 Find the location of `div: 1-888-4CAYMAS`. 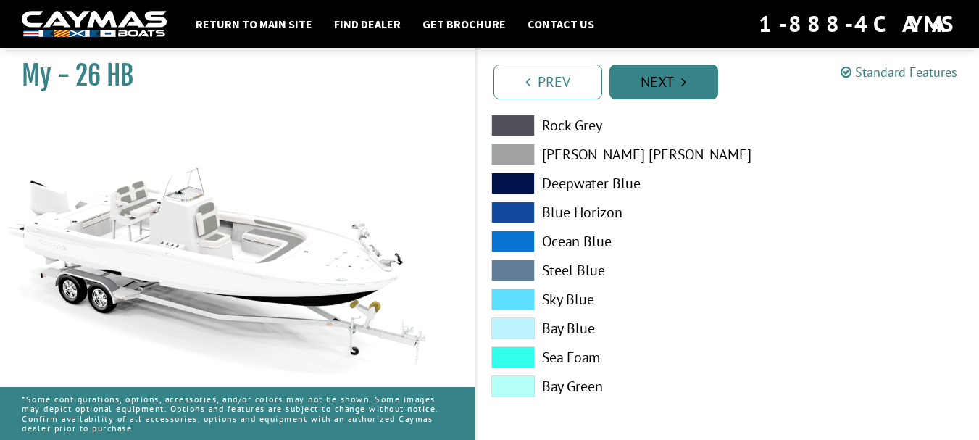

div: 1-888-4CAYMAS is located at coordinates (858, 24).